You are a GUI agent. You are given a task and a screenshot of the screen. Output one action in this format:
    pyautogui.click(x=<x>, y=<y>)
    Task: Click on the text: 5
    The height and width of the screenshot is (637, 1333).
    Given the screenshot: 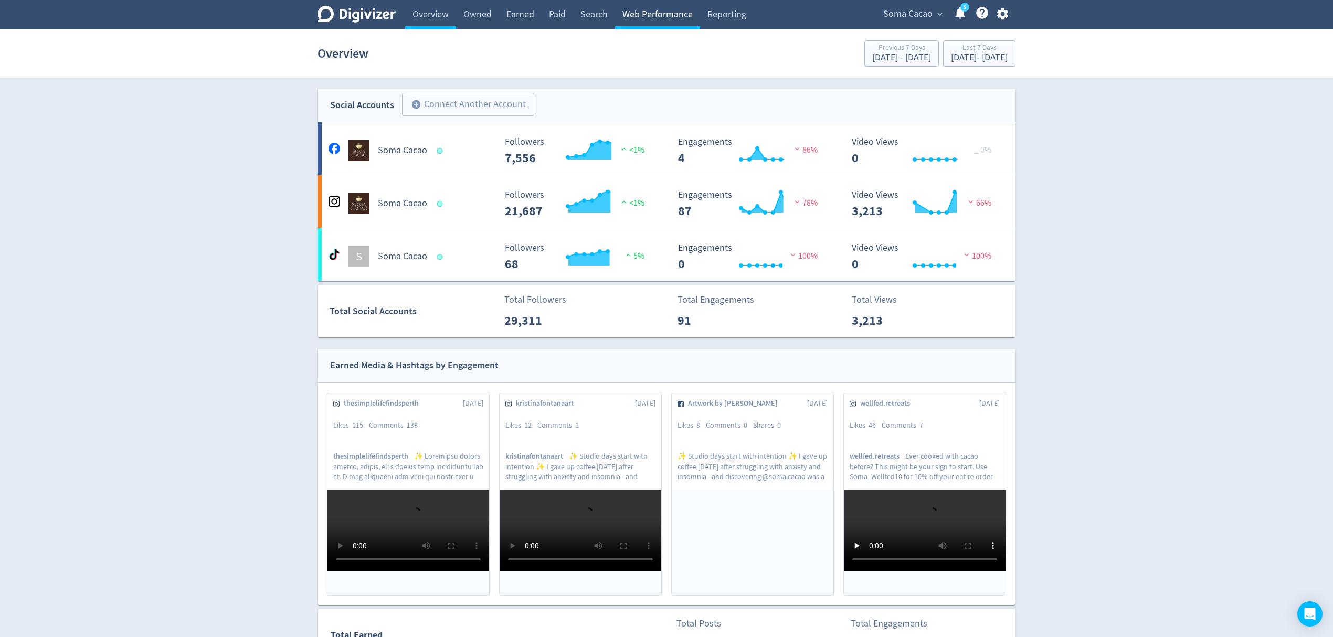 What is the action you would take?
    pyautogui.click(x=964, y=7)
    